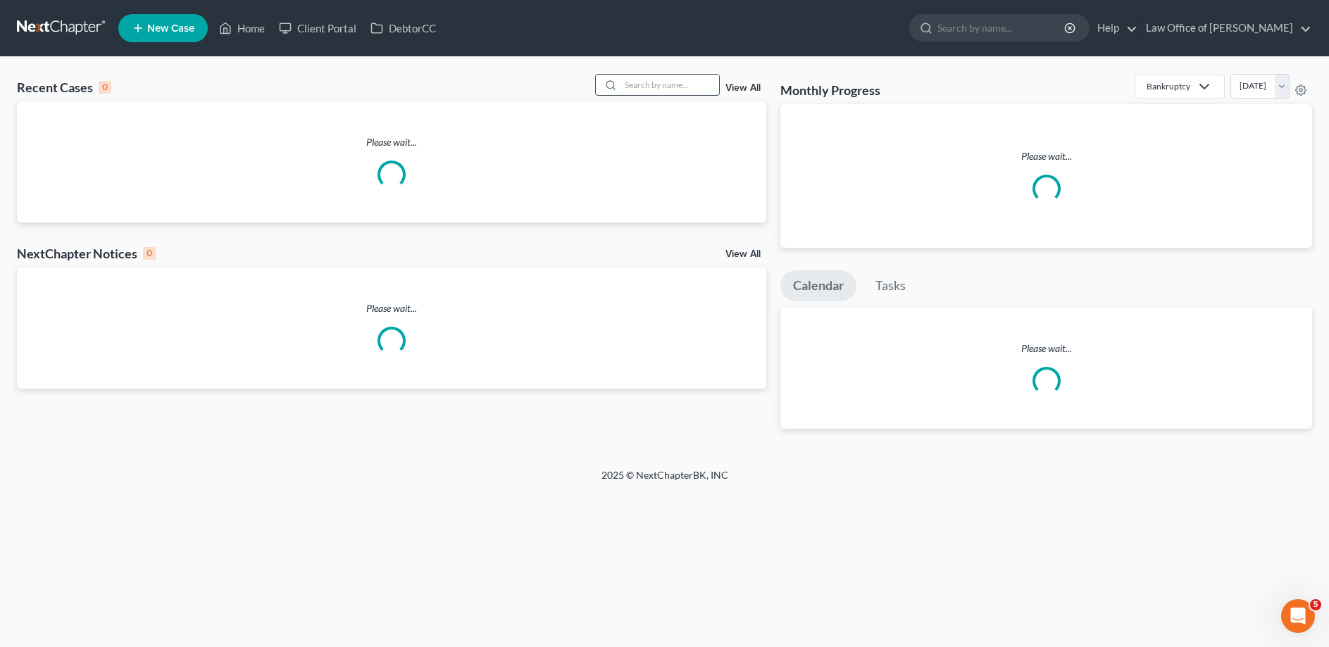 The height and width of the screenshot is (647, 1329). What do you see at coordinates (1114, 28) in the screenshot?
I see `a: Help` at bounding box center [1114, 28].